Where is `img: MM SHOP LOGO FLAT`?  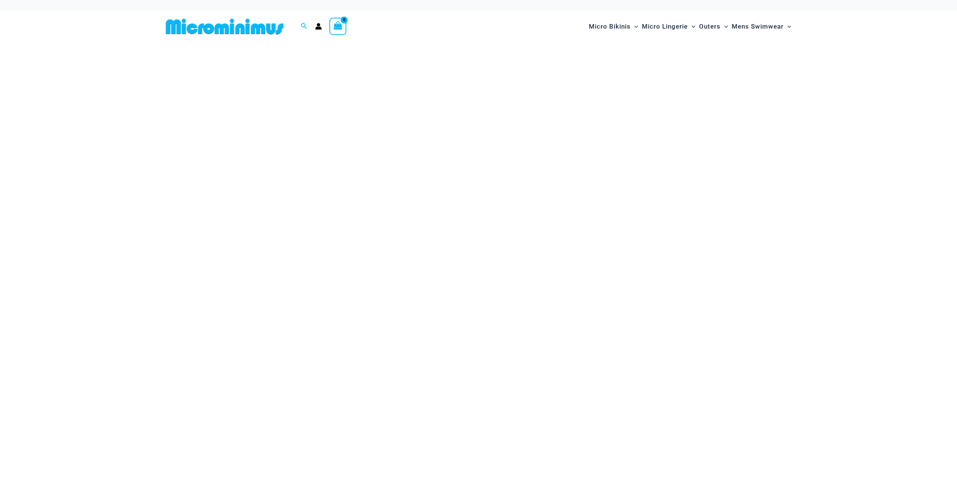 img: MM SHOP LOGO FLAT is located at coordinates (224, 26).